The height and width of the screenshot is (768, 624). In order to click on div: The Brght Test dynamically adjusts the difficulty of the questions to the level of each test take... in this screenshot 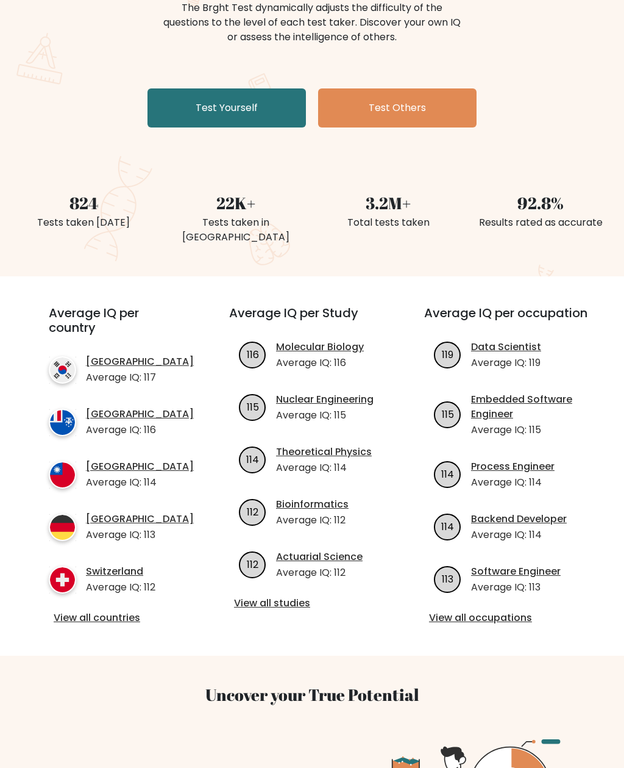, I will do `click(312, 23)`.